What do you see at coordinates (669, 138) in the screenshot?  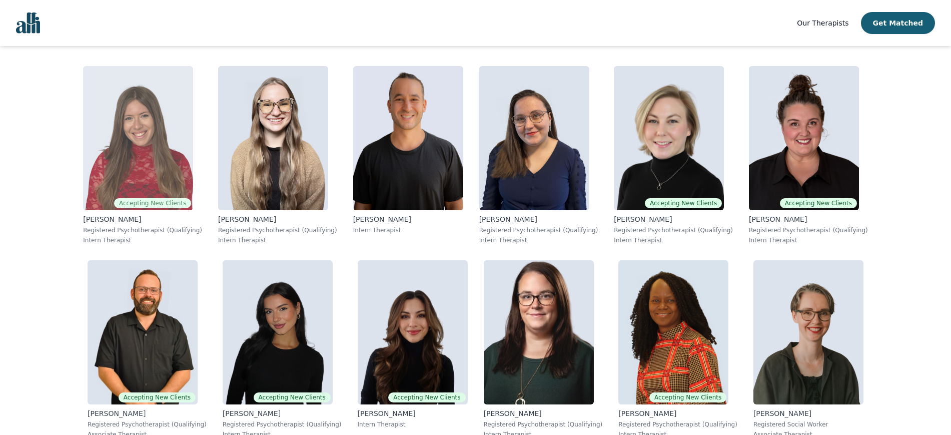 I see `img: Jocelyn_Crawford` at bounding box center [669, 138].